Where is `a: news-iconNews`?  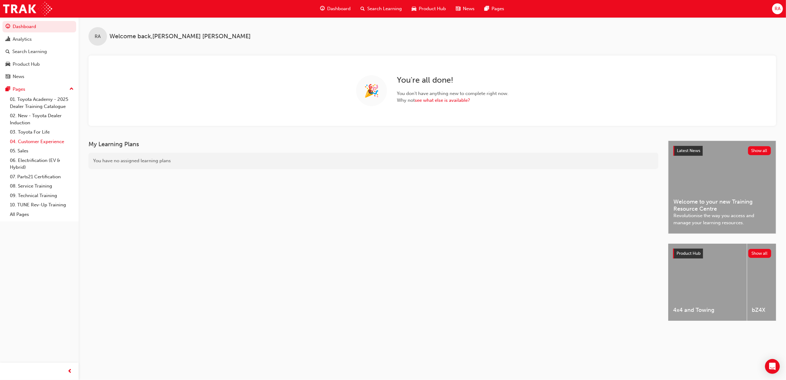
a: news-iconNews is located at coordinates (465, 9).